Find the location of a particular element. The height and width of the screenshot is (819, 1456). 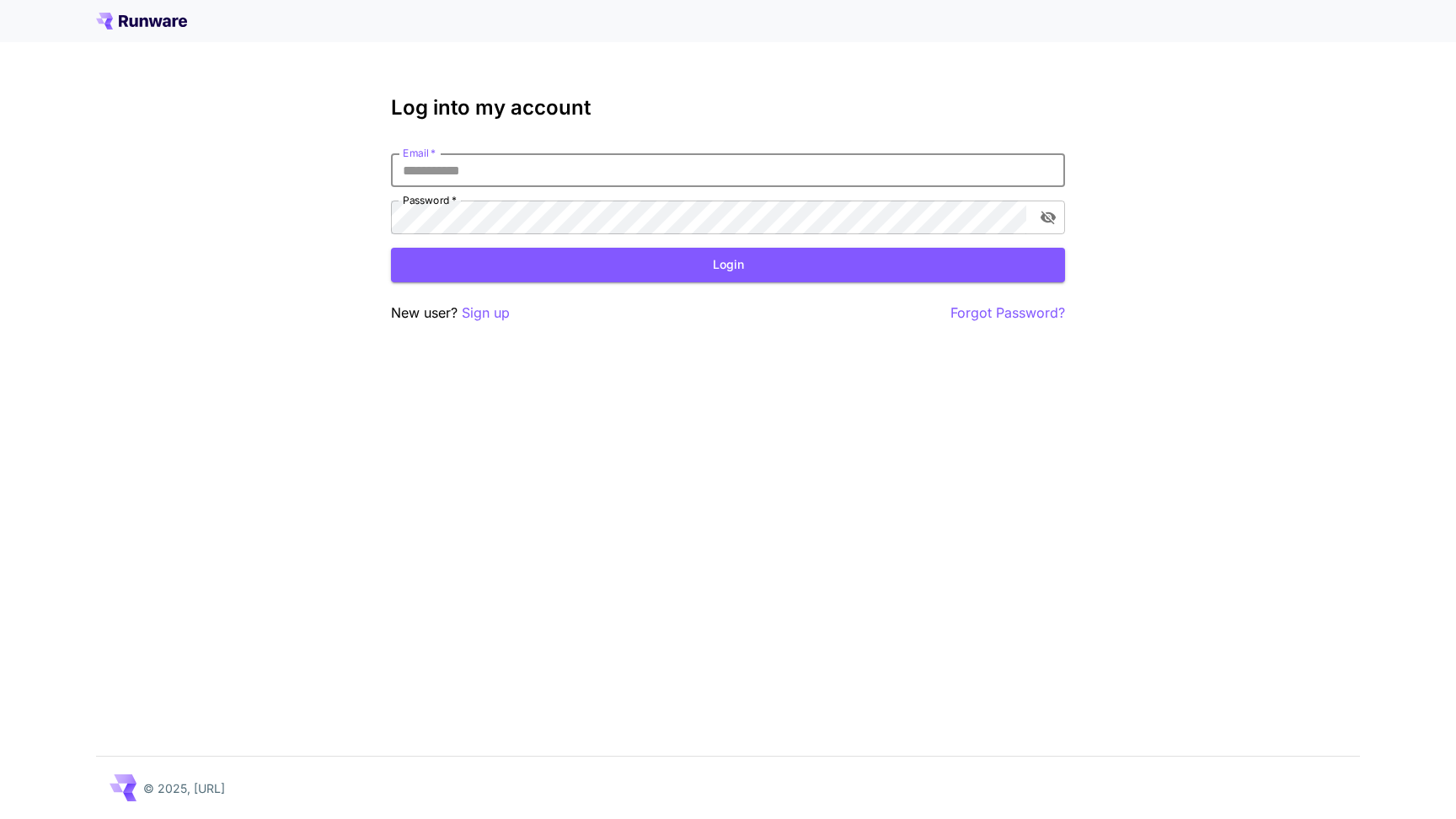

button: Forgot Password? is located at coordinates (1008, 313).